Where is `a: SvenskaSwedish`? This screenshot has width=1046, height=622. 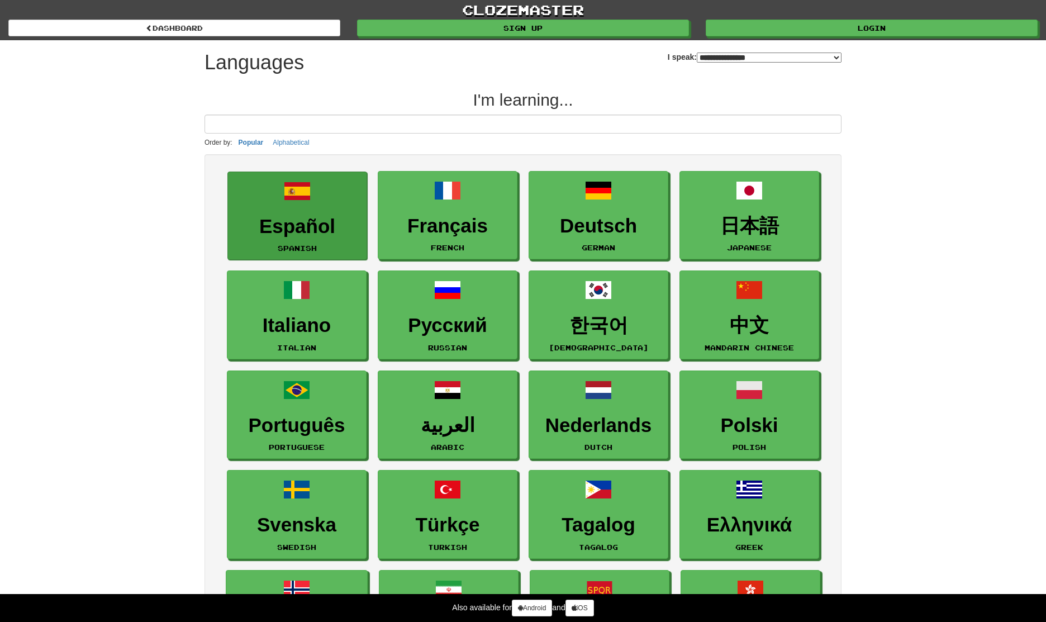
a: SvenskaSwedish is located at coordinates (297, 514).